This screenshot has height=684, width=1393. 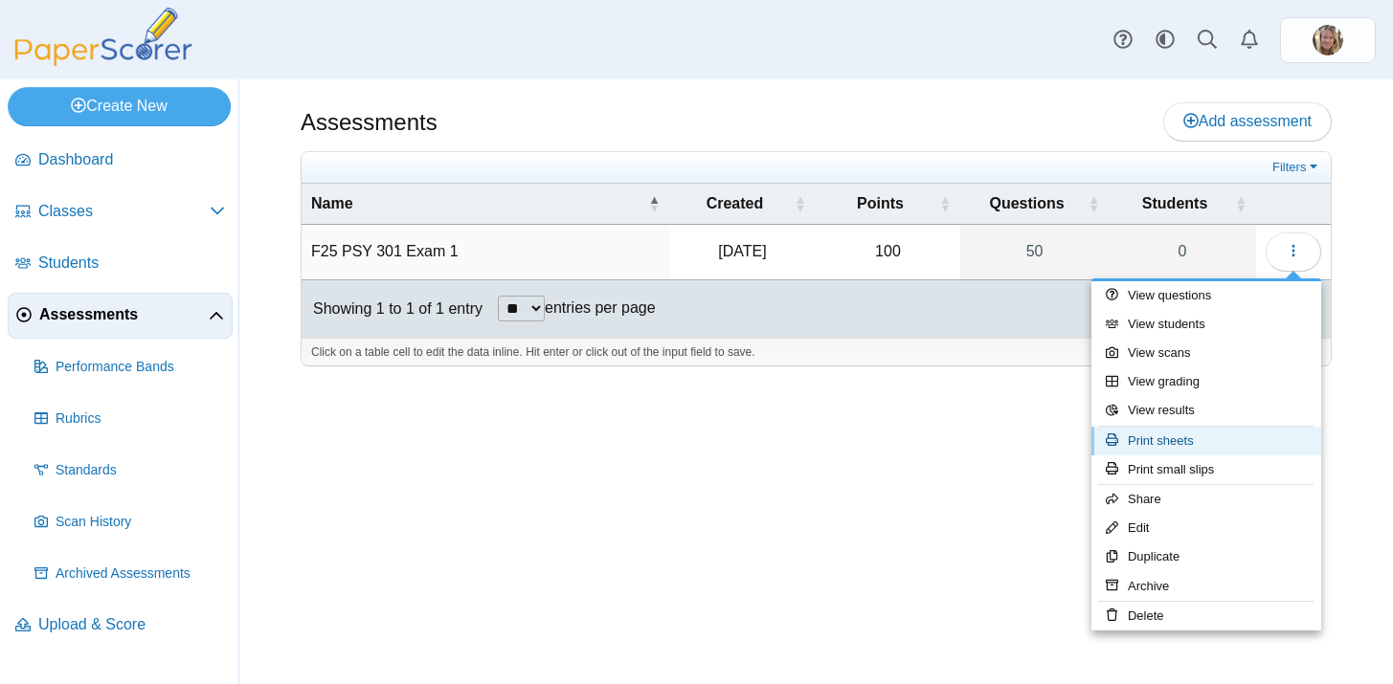 What do you see at coordinates (478, 204) in the screenshot?
I see `span: Name` at bounding box center [478, 204].